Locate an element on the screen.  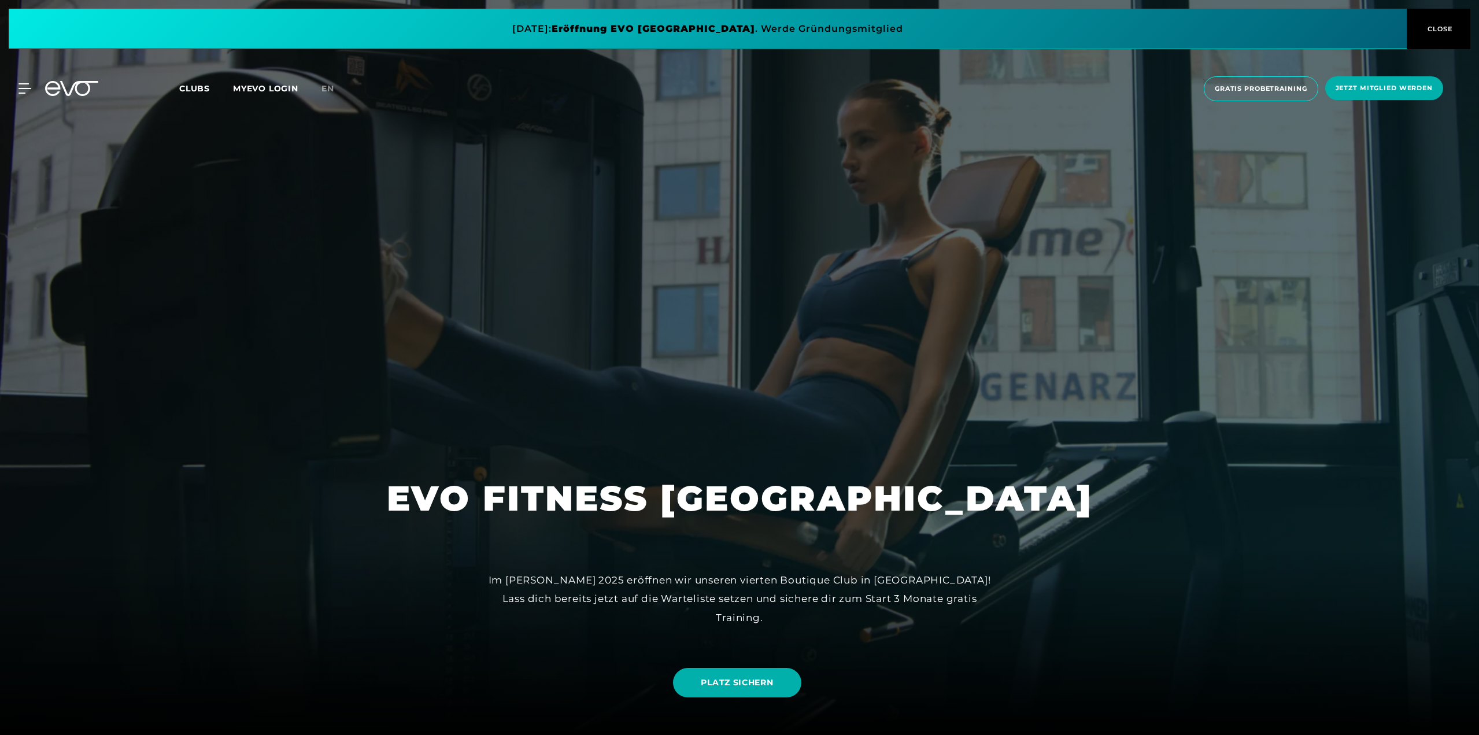
a: Clubs is located at coordinates (206, 88).